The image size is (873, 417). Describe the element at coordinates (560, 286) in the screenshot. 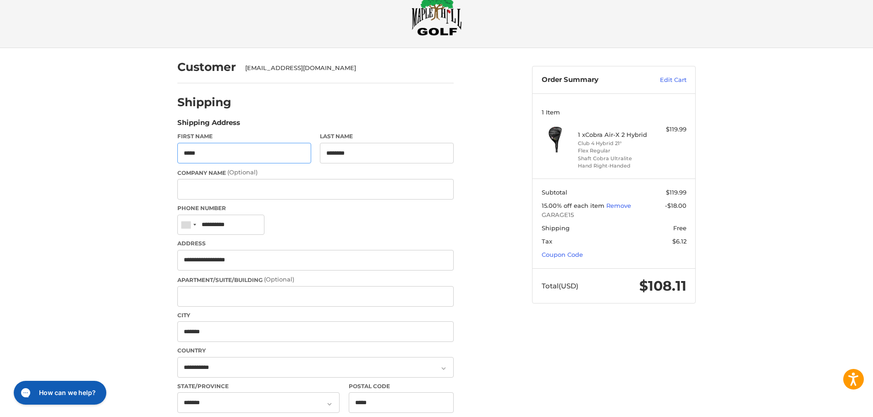

I see `span: Total (USD)` at that location.